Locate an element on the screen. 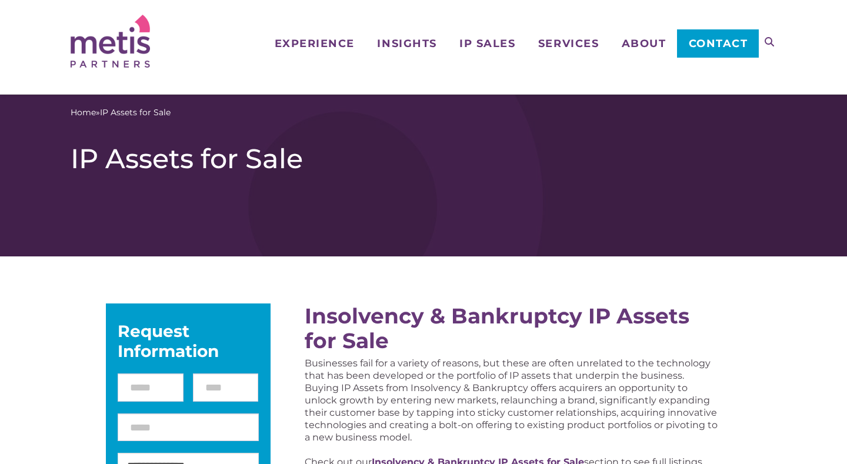 The height and width of the screenshot is (464, 847). a: Home is located at coordinates (83, 112).